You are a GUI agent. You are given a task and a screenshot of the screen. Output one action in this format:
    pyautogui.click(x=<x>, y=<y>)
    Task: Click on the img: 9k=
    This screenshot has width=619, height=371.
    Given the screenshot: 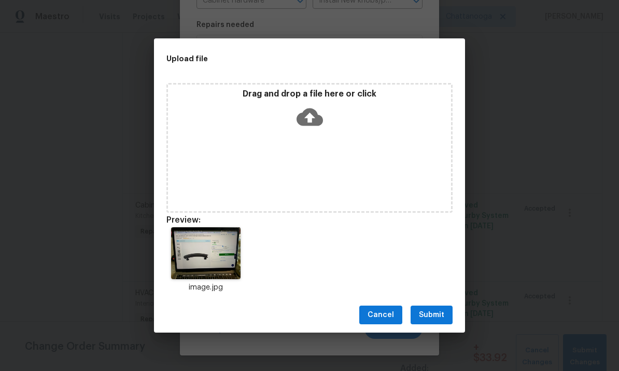 What is the action you would take?
    pyautogui.click(x=205, y=253)
    